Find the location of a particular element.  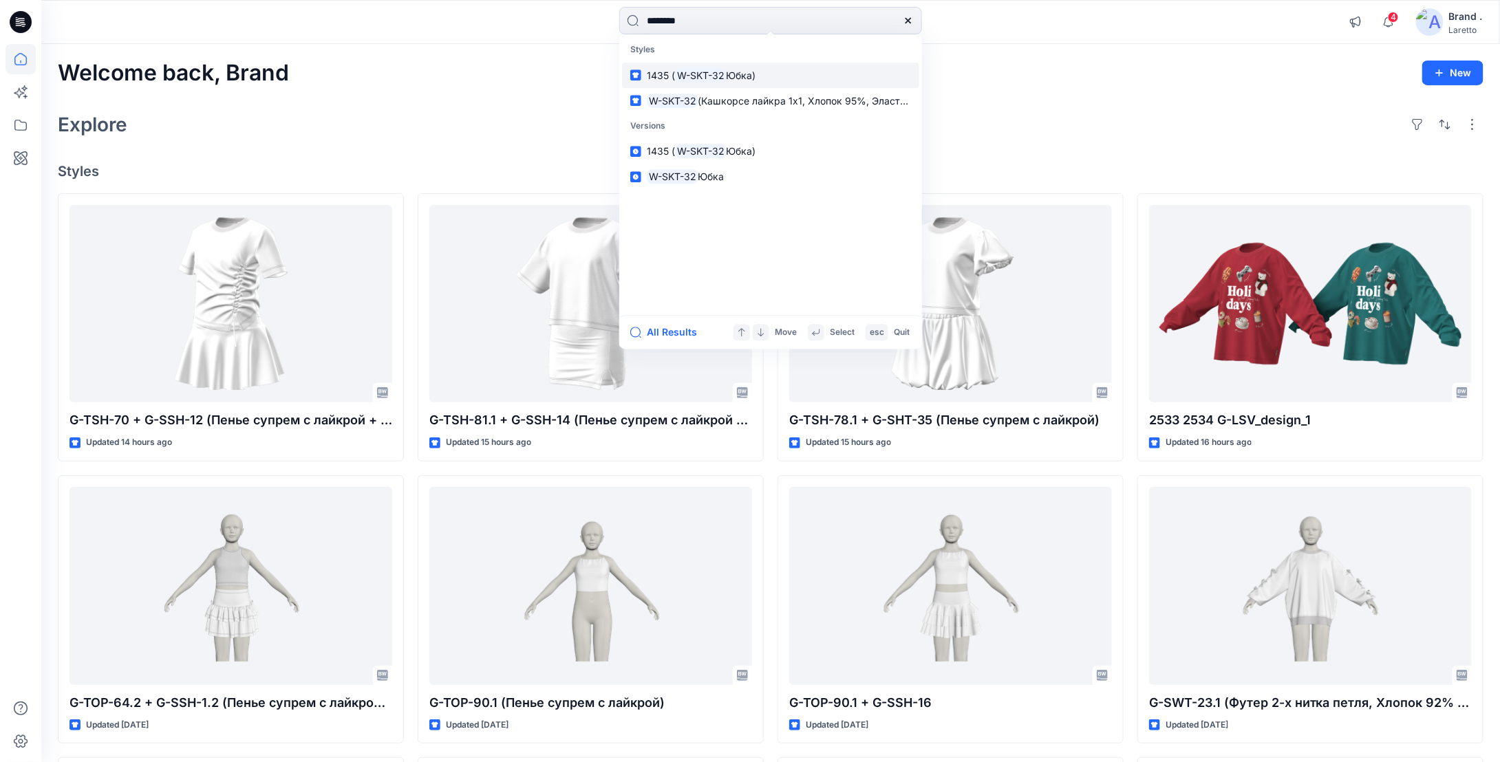

img: avatar is located at coordinates (1430, 22).